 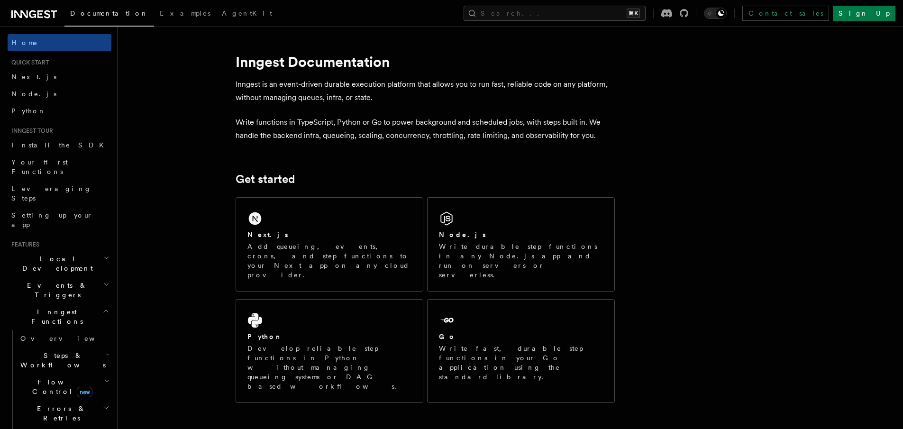 What do you see at coordinates (268, 235) in the screenshot?
I see `h2: Next.js` at bounding box center [268, 235].